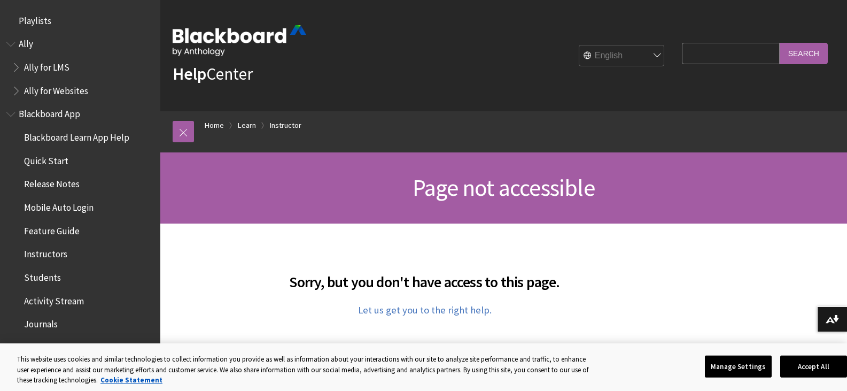  I want to click on span: Ally for LMS, so click(46, 65).